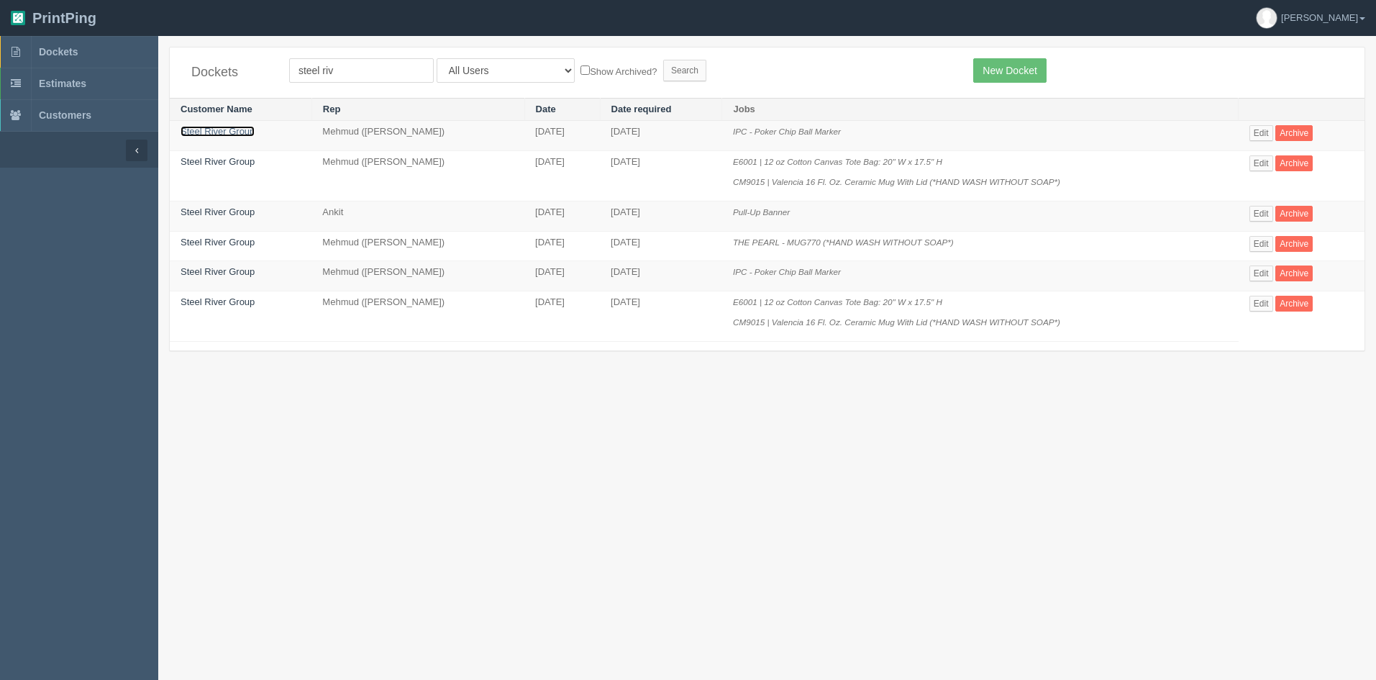 This screenshot has width=1376, height=680. I want to click on input: Search, so click(685, 71).